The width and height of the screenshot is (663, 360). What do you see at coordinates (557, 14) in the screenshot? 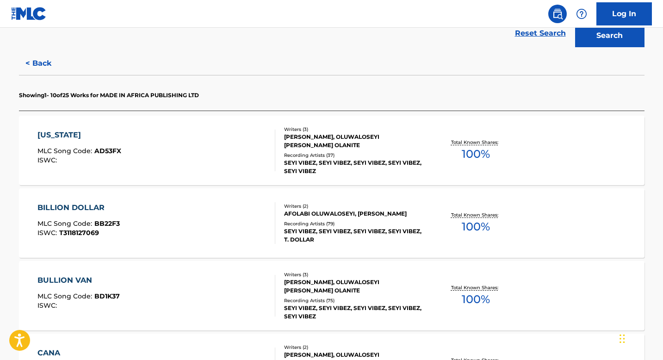
I see `a: Public Search` at bounding box center [557, 14].